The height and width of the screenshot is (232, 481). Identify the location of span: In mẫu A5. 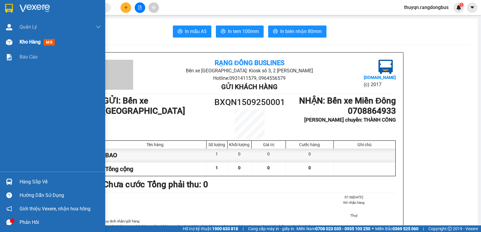
(196, 31).